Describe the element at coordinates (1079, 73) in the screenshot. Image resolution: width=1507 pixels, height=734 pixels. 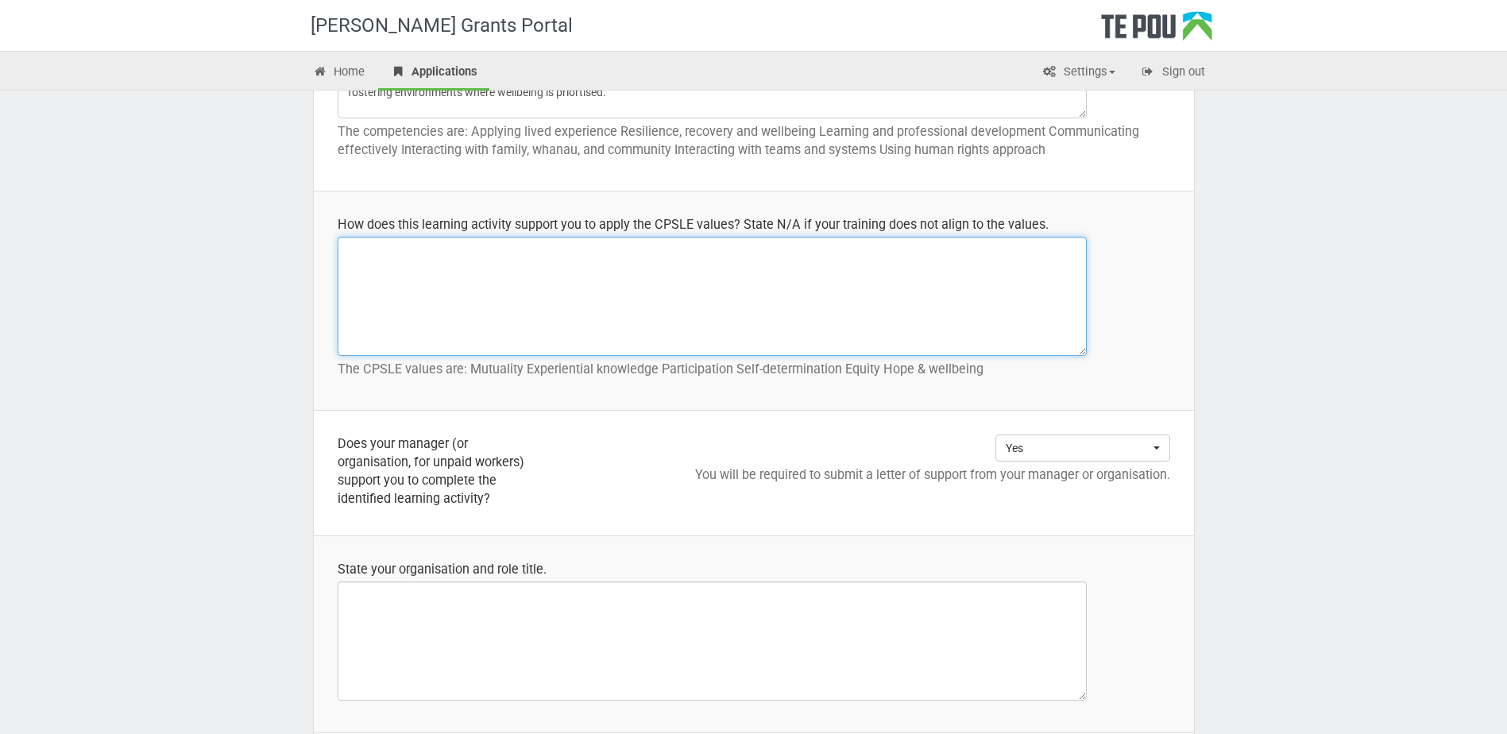
I see `a: Settings` at that location.